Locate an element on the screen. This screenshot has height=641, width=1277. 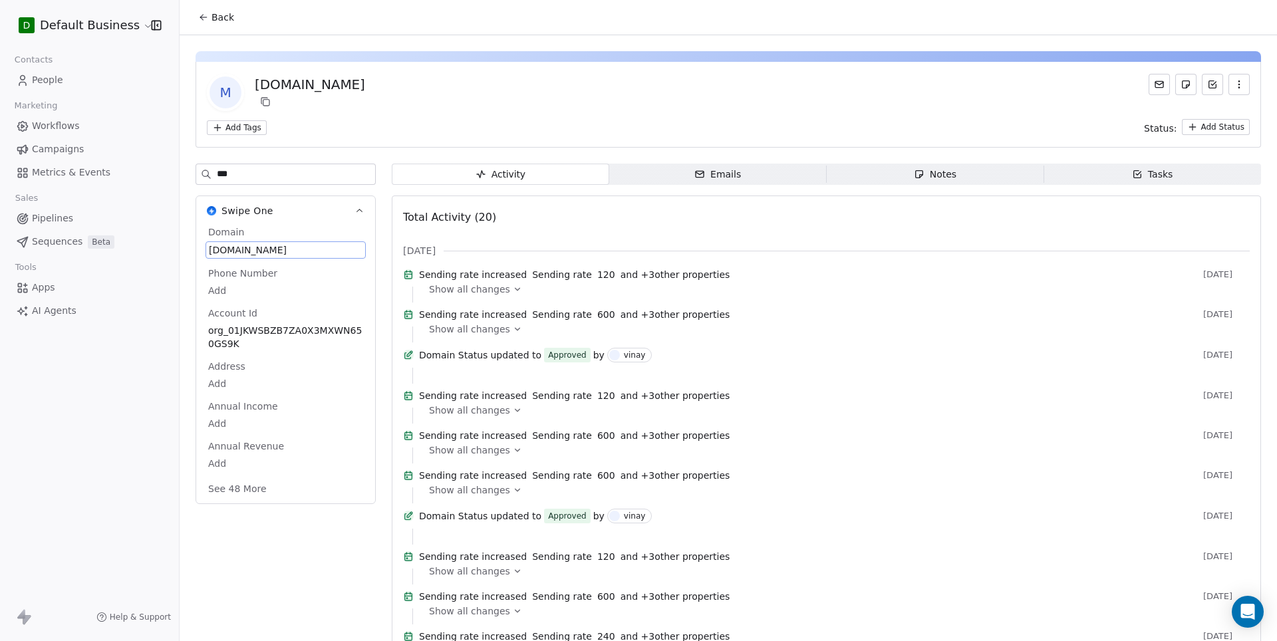
div: Notes is located at coordinates (935, 174).